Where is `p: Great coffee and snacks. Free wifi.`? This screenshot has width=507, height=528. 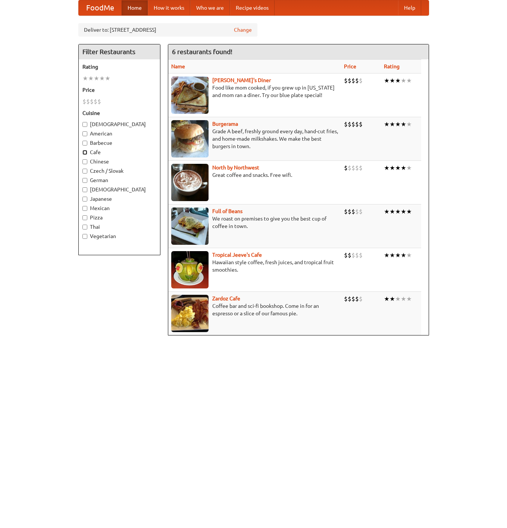
p: Great coffee and snacks. Free wifi. is located at coordinates (255, 175).